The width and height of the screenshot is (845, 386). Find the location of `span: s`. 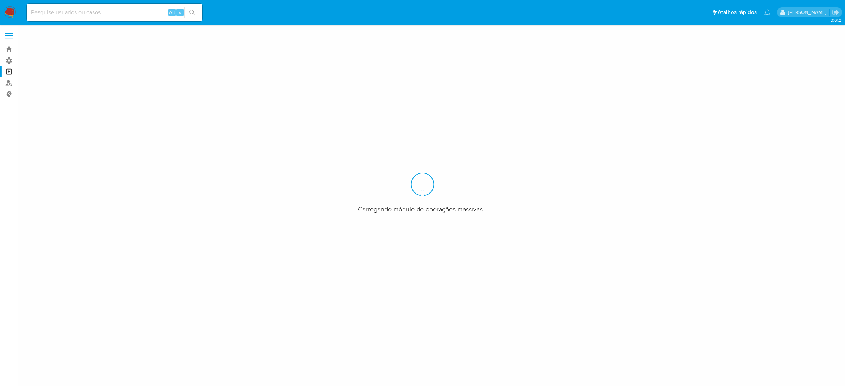

span: s is located at coordinates (180, 12).